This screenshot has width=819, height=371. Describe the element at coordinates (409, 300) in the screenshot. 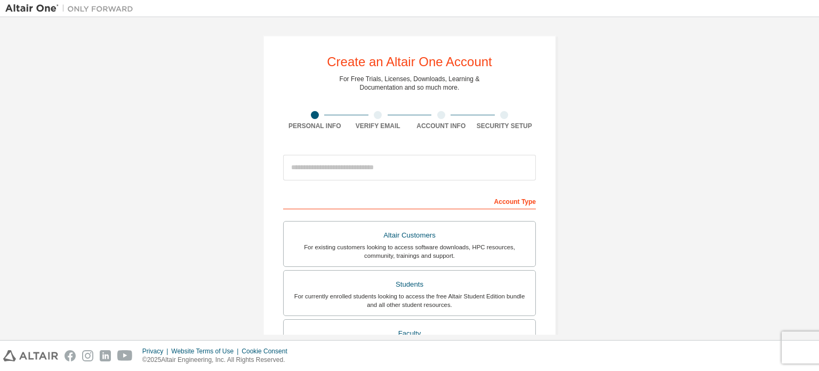

I see `div: For currently enrolled students looking to access the free Altair Student Edition bundle and all ...` at that location.